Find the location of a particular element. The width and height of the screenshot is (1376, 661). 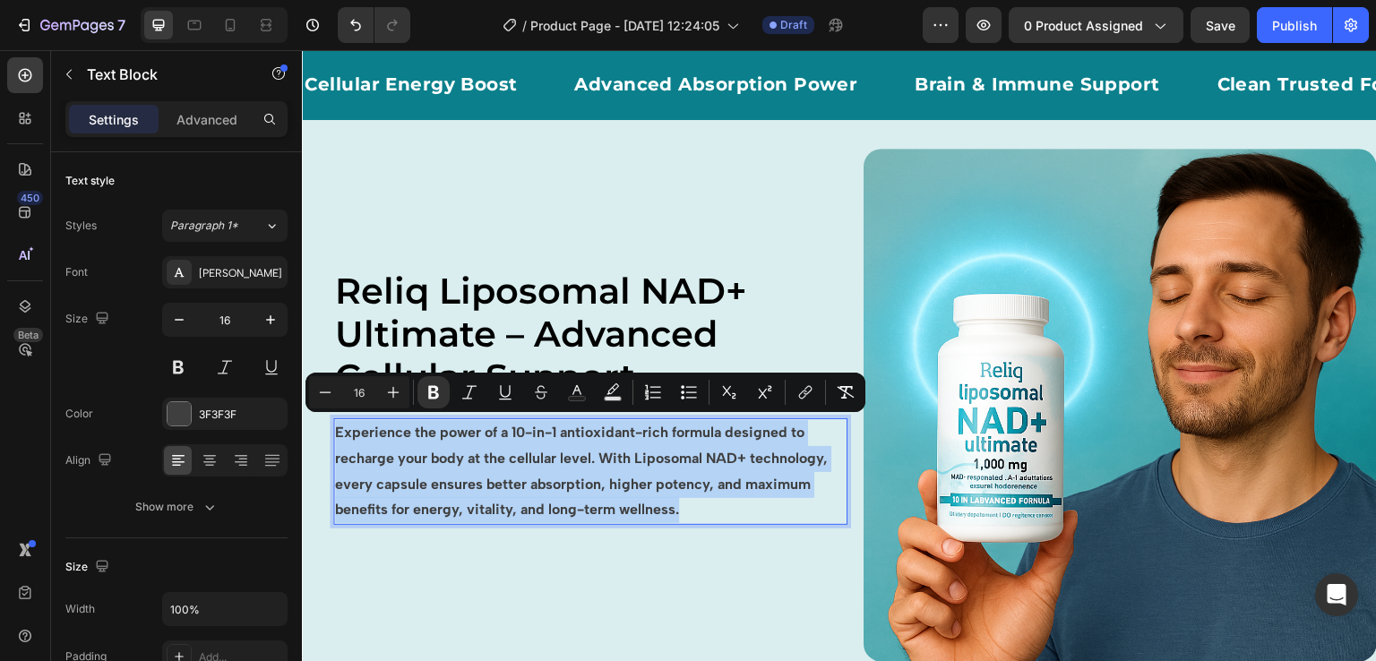

h2: Rich Text Editor. Editing area: main is located at coordinates (288, 284).